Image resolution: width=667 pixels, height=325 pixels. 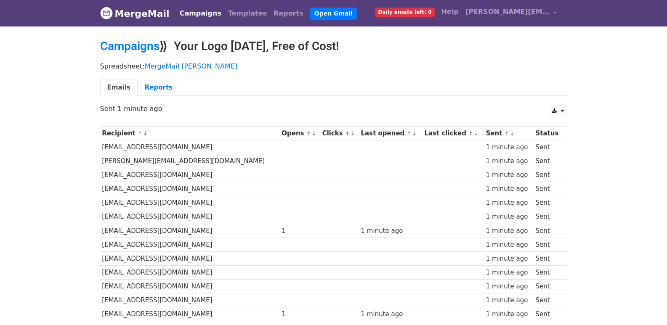 What do you see at coordinates (333, 66) in the screenshot?
I see `p: Spreadsheet:` at bounding box center [333, 66].